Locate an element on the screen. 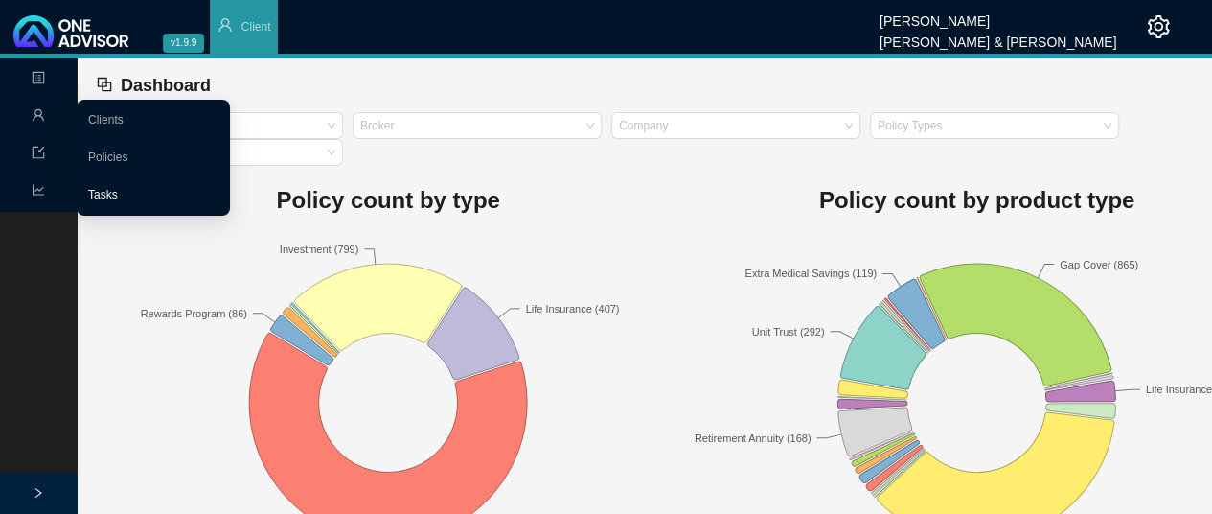 The image size is (1212, 514). span: block is located at coordinates (104, 84).